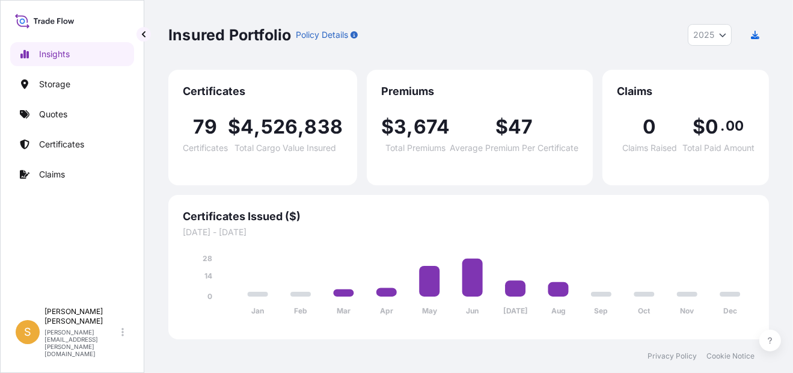 This screenshot has width=793, height=373. Describe the element at coordinates (731, 356) in the screenshot. I see `p: Cookie Notice` at that location.